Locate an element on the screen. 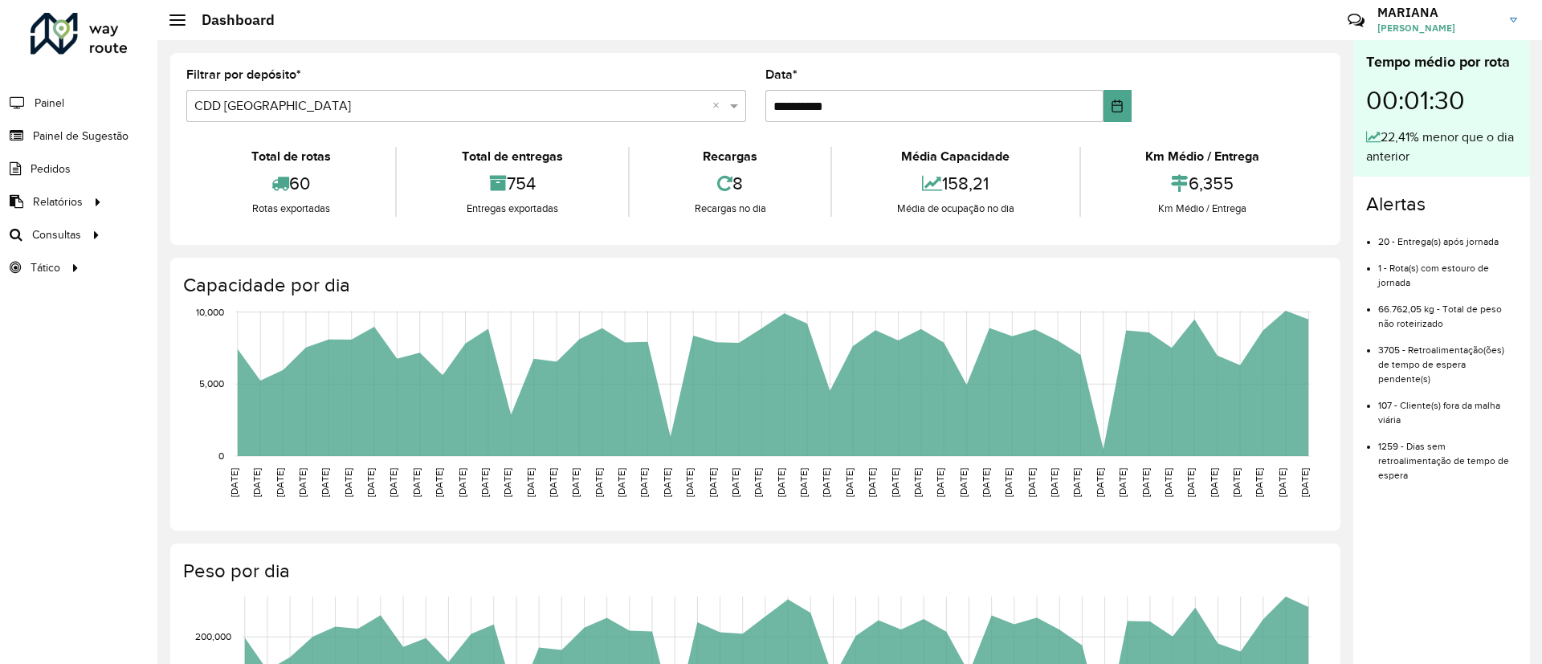  span: Painel de Sugestão is located at coordinates (80, 136).